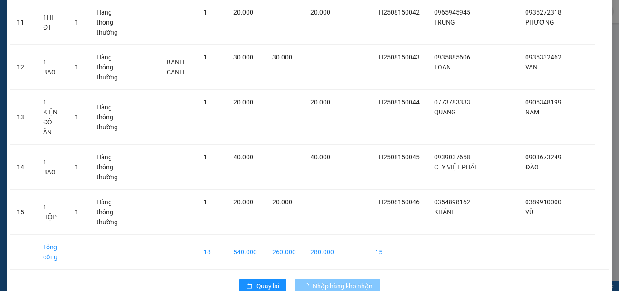 This screenshot has width=619, height=291. What do you see at coordinates (453, 12) in the screenshot?
I see `span: 0965945945` at bounding box center [453, 12].